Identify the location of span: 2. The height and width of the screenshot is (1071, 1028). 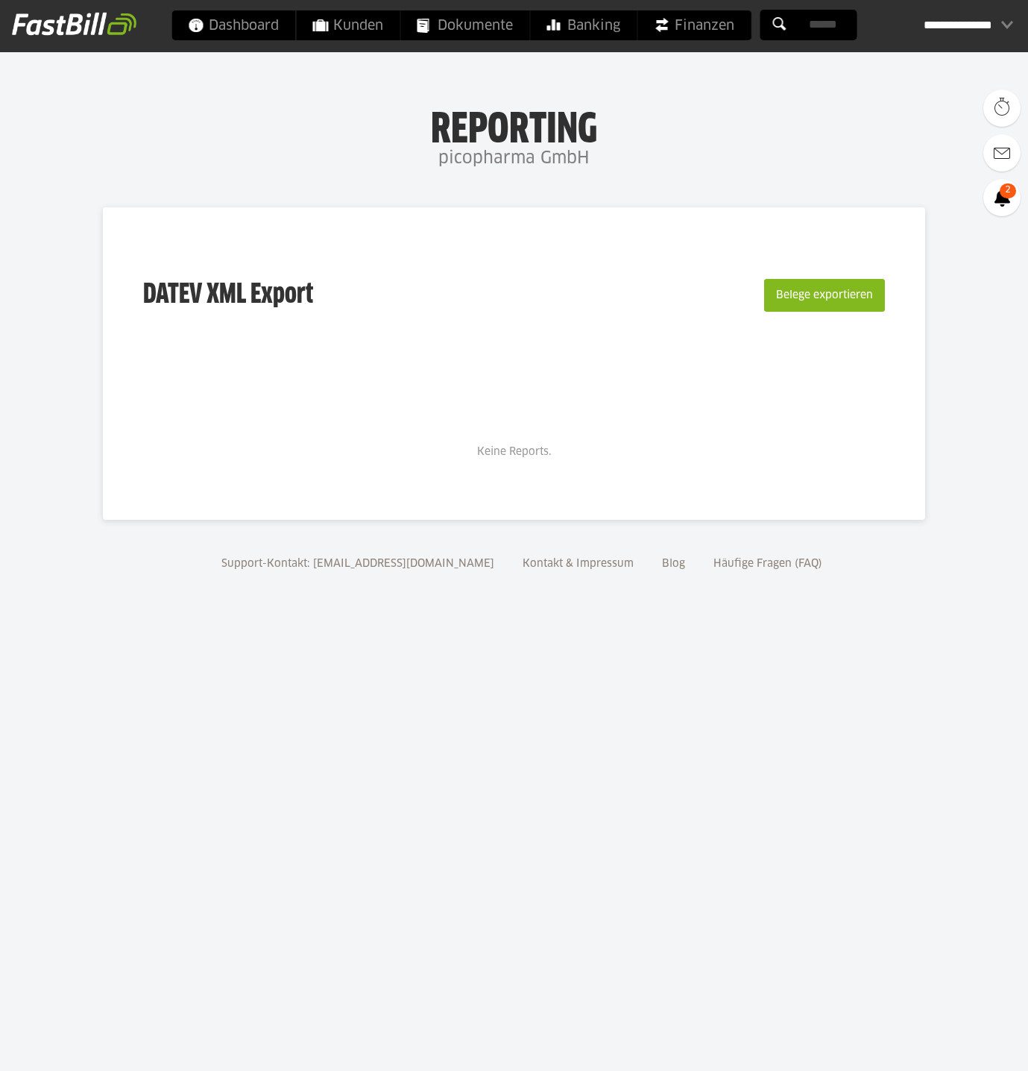
(1008, 191).